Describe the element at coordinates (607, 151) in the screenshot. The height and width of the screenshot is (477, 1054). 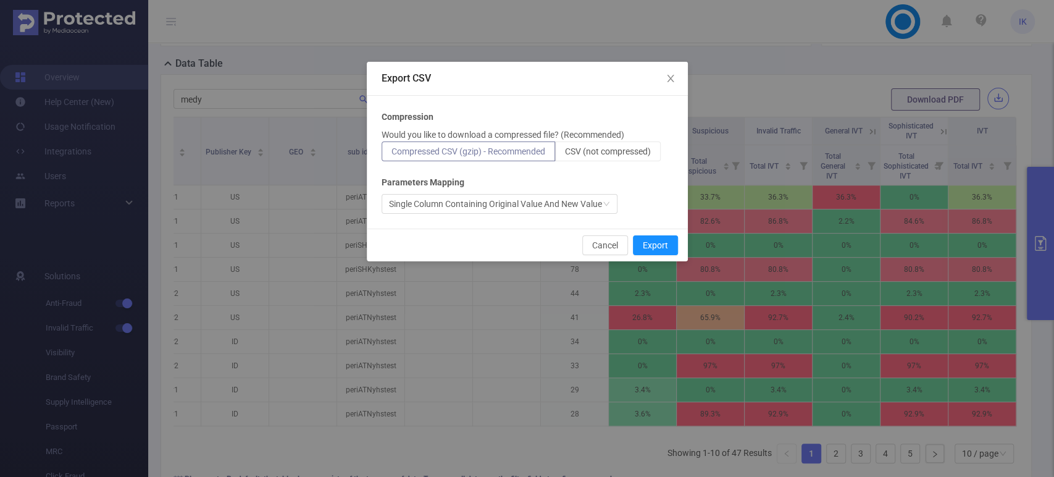
I see `span: CSV (not compressed)` at that location.